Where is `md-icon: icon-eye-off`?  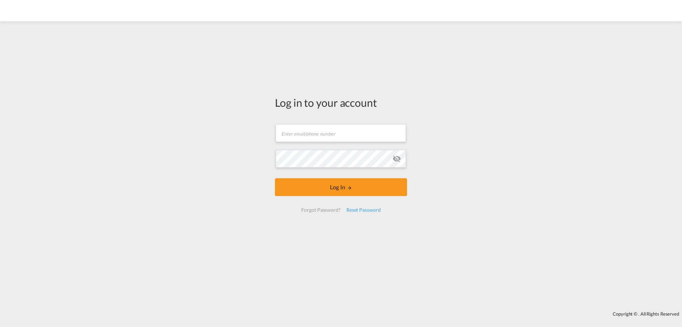 md-icon: icon-eye-off is located at coordinates (397, 159).